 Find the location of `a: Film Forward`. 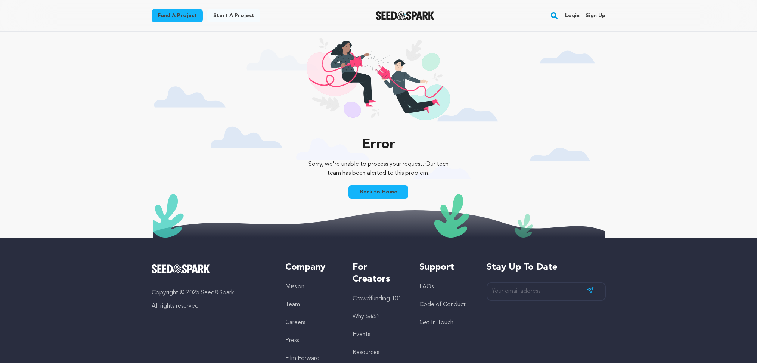

a: Film Forward is located at coordinates (303, 359).